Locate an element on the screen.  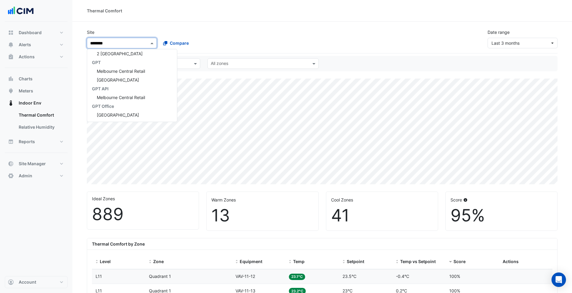
div: 13 is located at coordinates (263, 215).